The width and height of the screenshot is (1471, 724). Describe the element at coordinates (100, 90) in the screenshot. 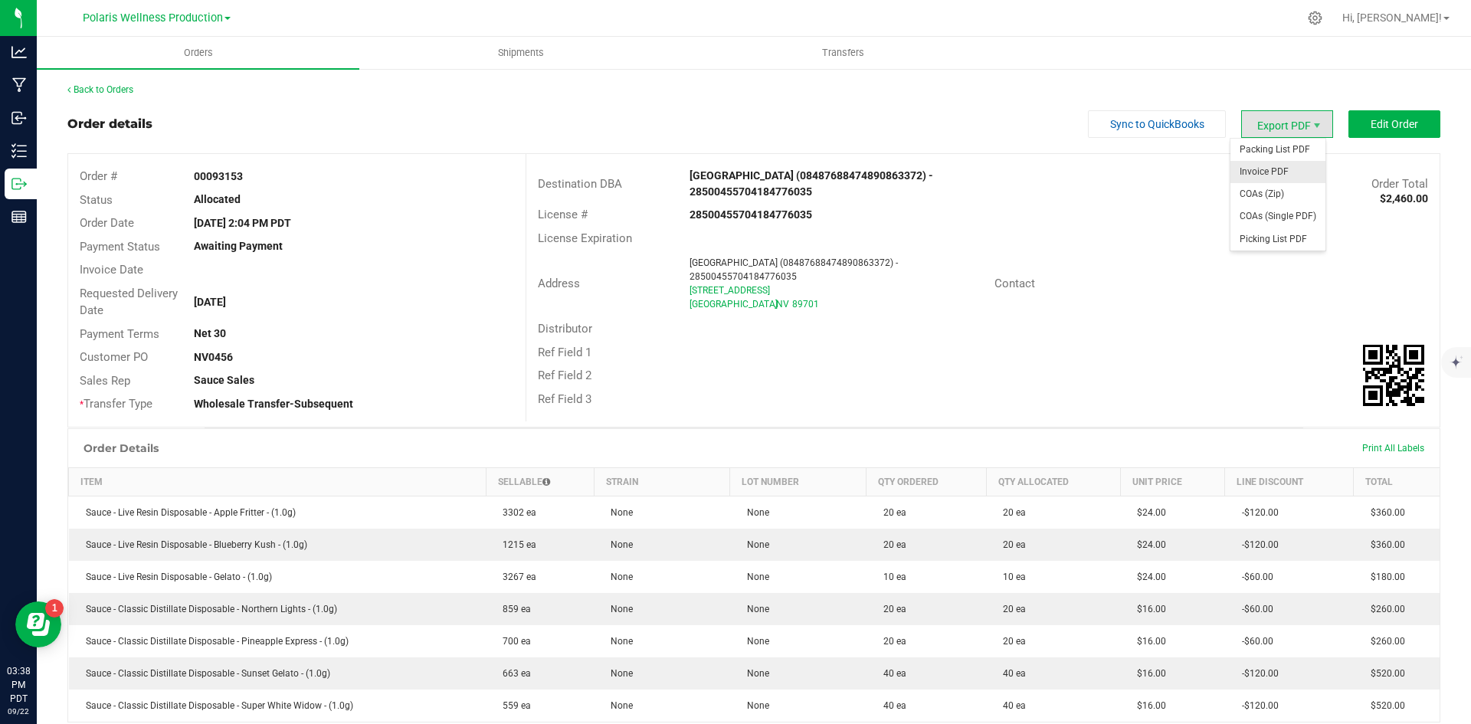

I see `a: Back to Orders` at that location.